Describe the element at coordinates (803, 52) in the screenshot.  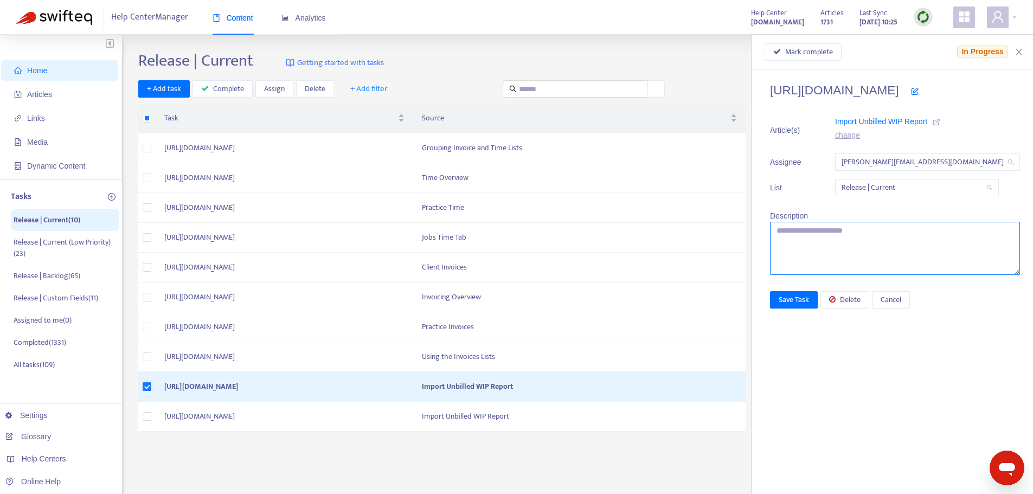
I see `button: Mark complete` at that location.